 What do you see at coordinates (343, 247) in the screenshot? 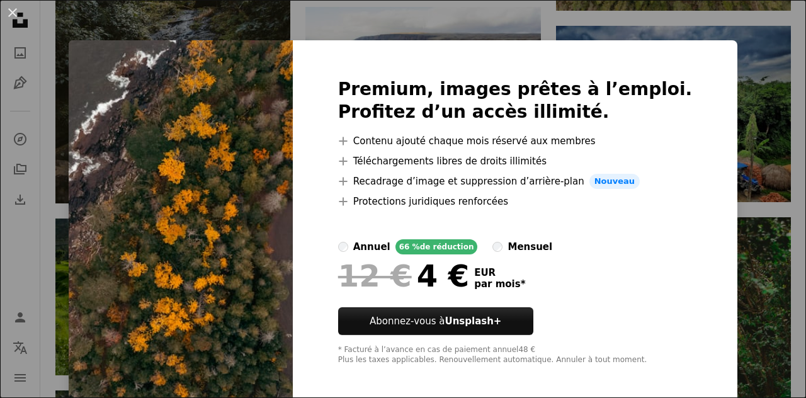
I see `input: annuel66 %de réduction` at bounding box center [343, 247].